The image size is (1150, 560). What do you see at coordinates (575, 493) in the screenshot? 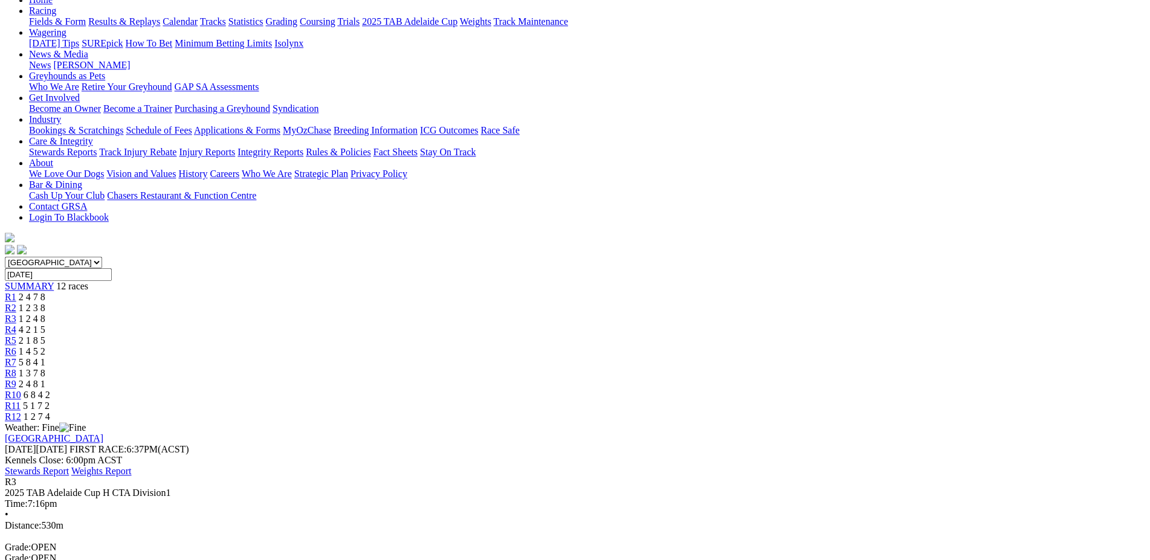
I see `div: 2025 TAB Adelaide Cup H CTA Division1` at bounding box center [575, 493].